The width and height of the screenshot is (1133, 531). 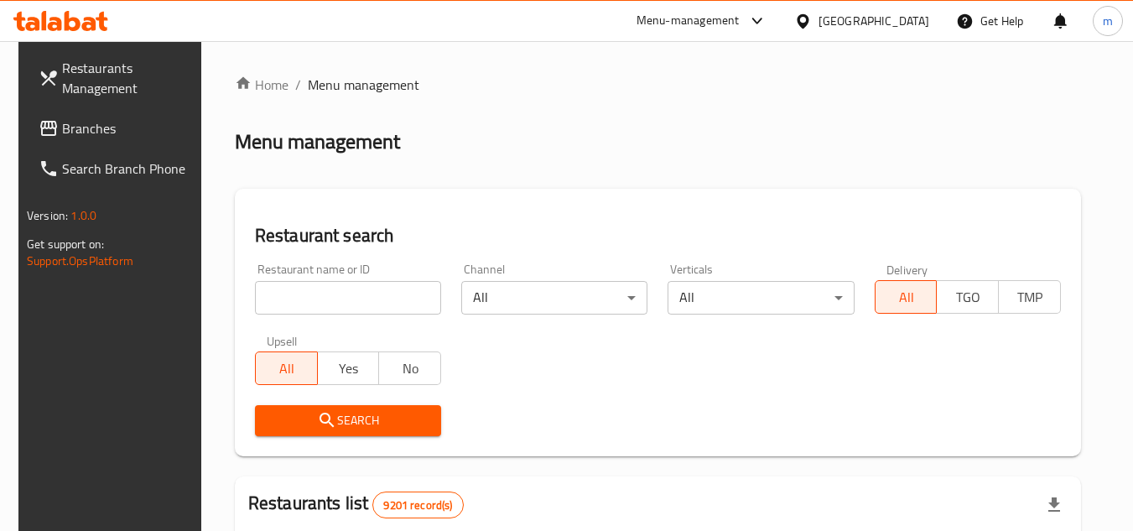 What do you see at coordinates (657, 85) in the screenshot?
I see `nav: breadcrumb` at bounding box center [657, 85].